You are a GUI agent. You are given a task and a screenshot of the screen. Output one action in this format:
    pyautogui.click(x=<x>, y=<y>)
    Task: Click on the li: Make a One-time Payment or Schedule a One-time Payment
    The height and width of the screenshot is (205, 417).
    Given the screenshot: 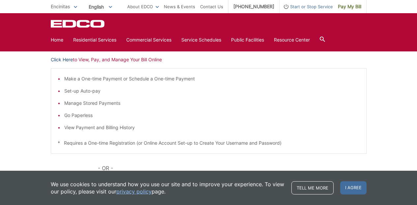 What is the action you would take?
    pyautogui.click(x=212, y=79)
    